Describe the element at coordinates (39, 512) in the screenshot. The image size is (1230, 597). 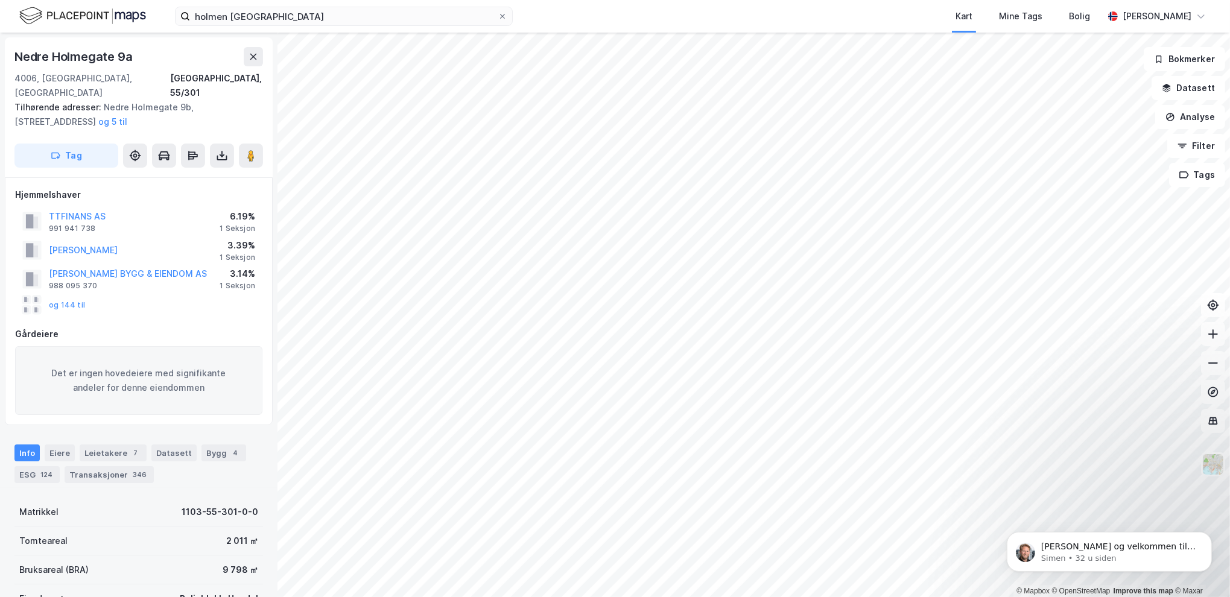
I see `div: Matrikkel` at that location.